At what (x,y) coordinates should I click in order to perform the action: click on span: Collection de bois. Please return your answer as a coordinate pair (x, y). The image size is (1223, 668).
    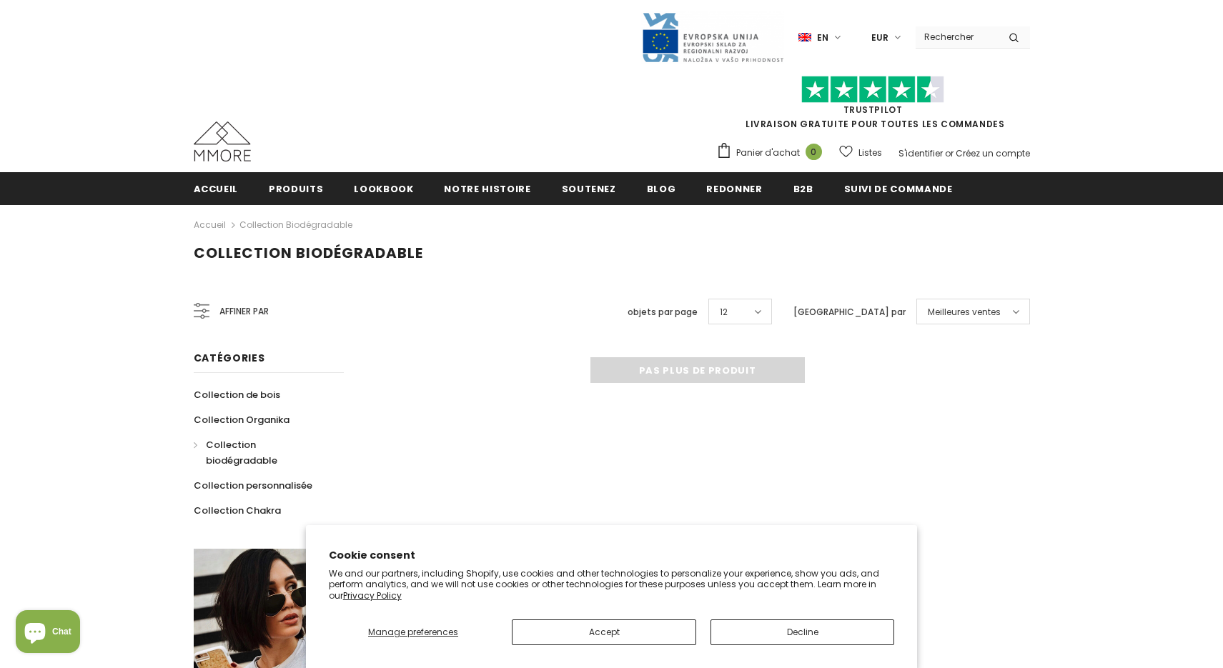
    Looking at the image, I should click on (237, 395).